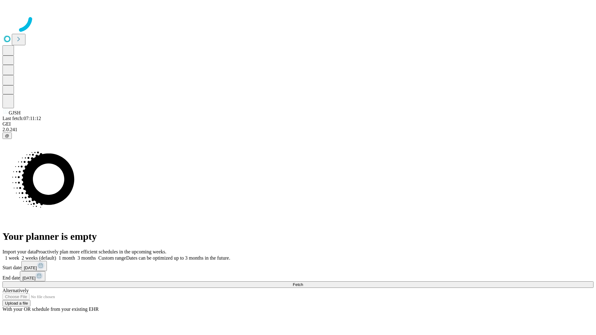  Describe the element at coordinates (298, 124) in the screenshot. I see `div: GEI` at that location.